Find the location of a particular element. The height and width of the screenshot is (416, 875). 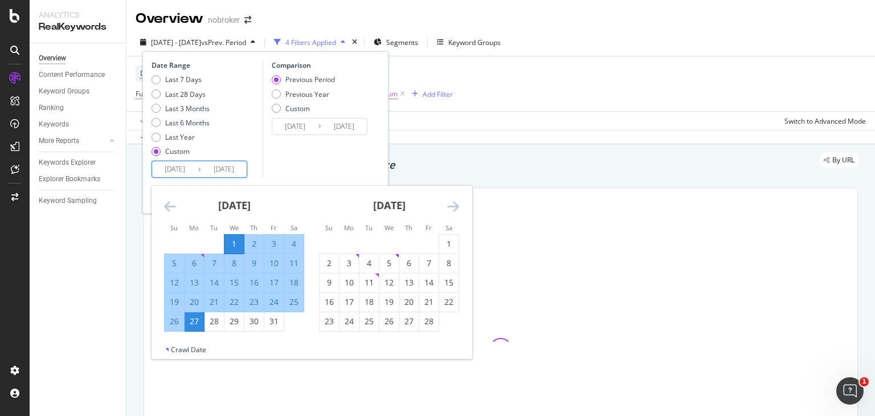

div: Add Filter is located at coordinates (438, 94).